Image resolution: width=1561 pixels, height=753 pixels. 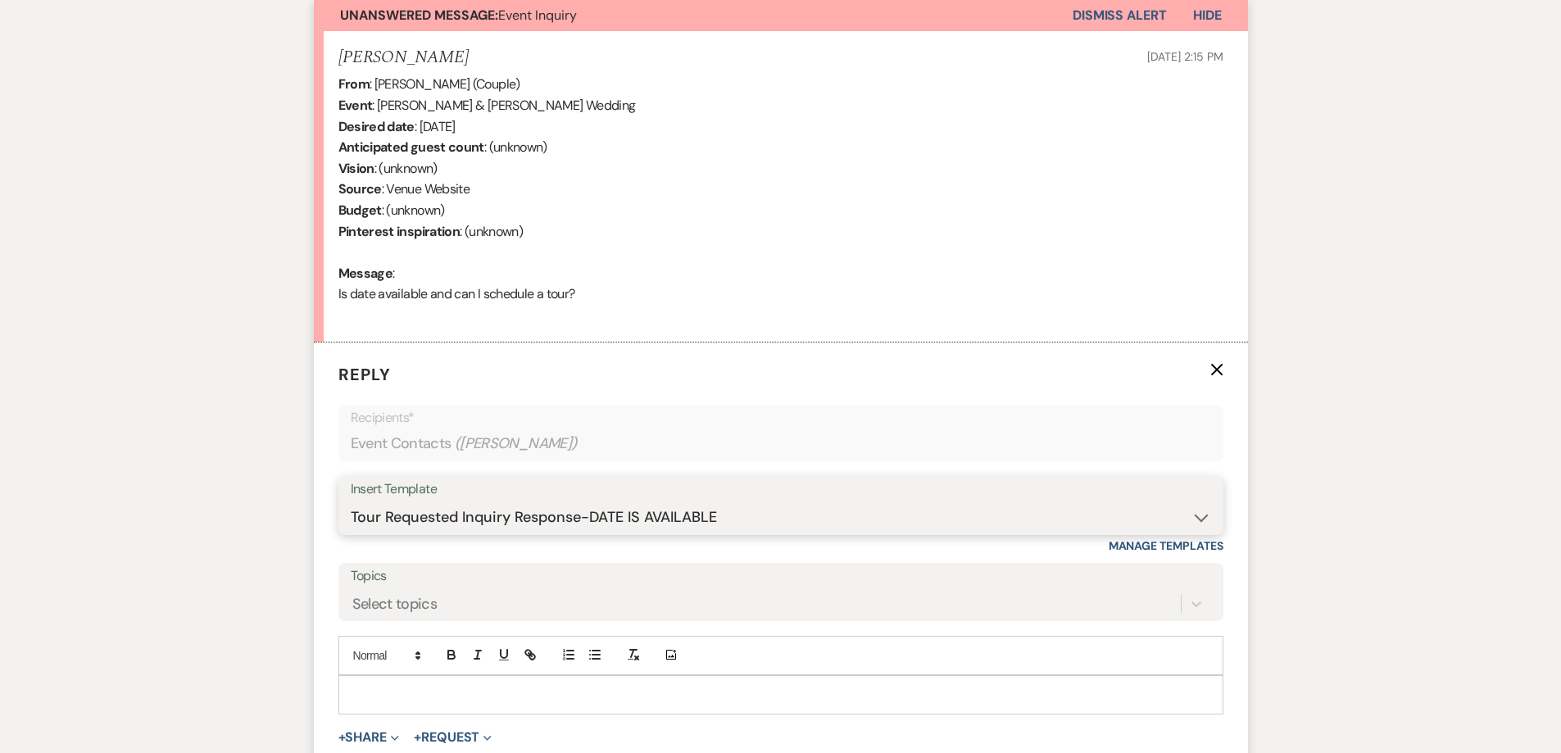 What do you see at coordinates (452, 737) in the screenshot?
I see `button: Request` at bounding box center [452, 737].